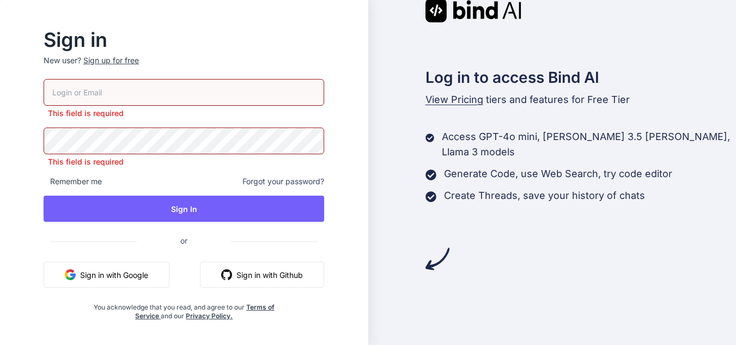 The image size is (736, 345). Describe the element at coordinates (544, 196) in the screenshot. I see `p: Create Threads, save your history of chats` at that location.